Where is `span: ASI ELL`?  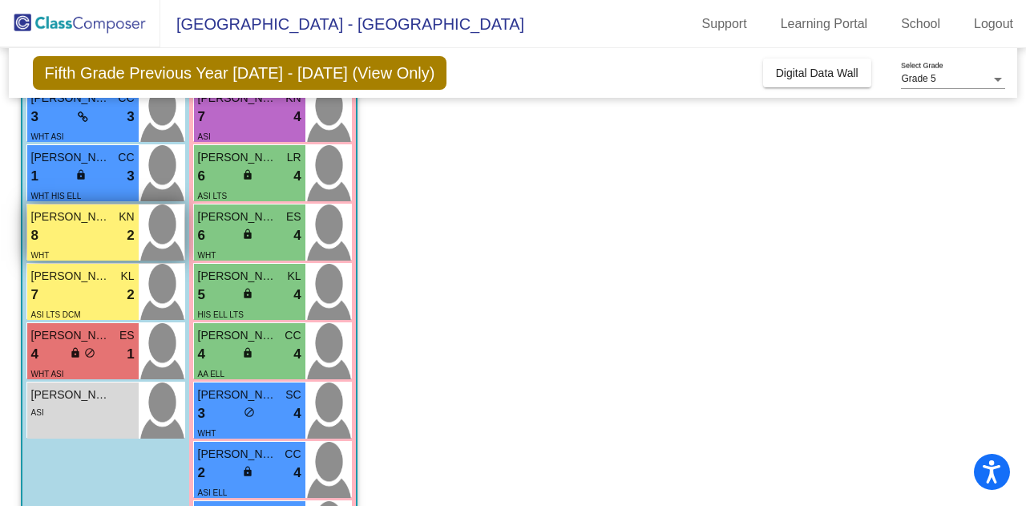
span: ASI ELL is located at coordinates (212, 492).